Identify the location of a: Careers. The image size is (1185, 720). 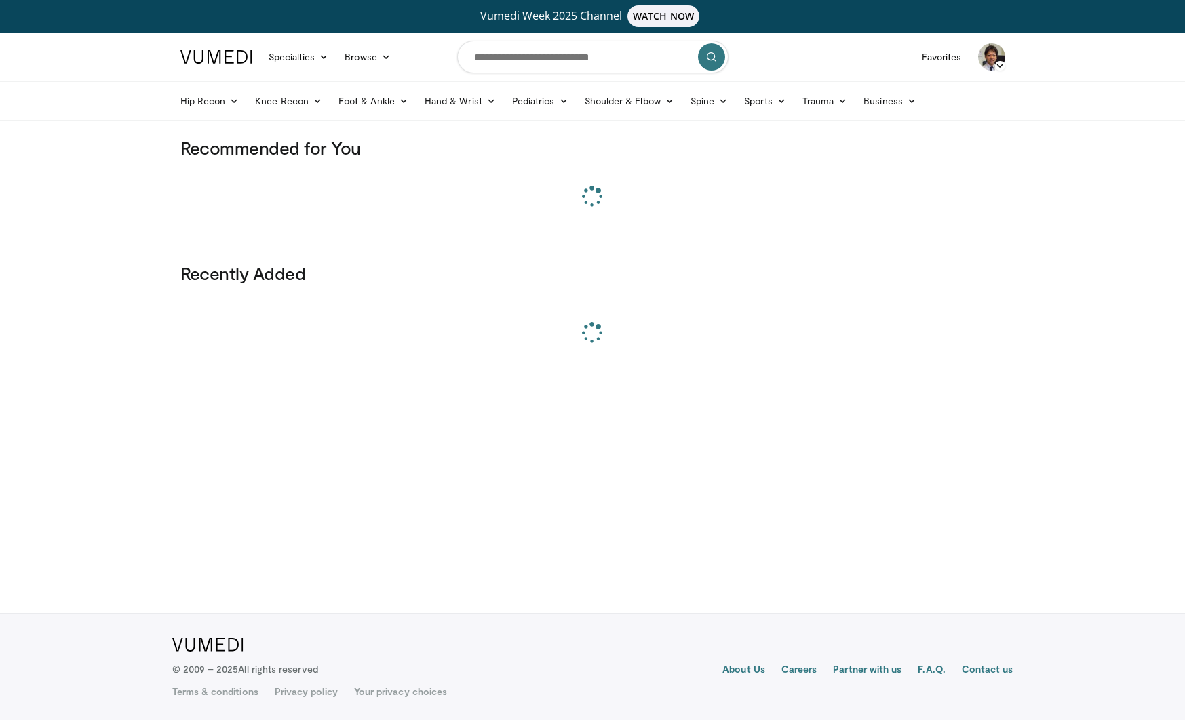
(799, 671).